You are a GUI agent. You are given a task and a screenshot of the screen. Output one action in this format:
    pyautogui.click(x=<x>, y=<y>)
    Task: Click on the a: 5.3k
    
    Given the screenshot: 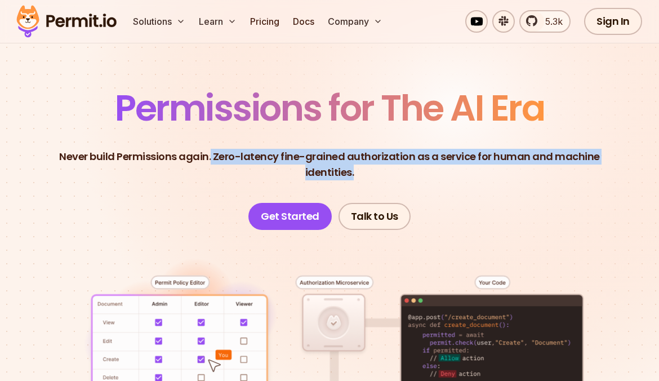 What is the action you would take?
    pyautogui.click(x=545, y=21)
    